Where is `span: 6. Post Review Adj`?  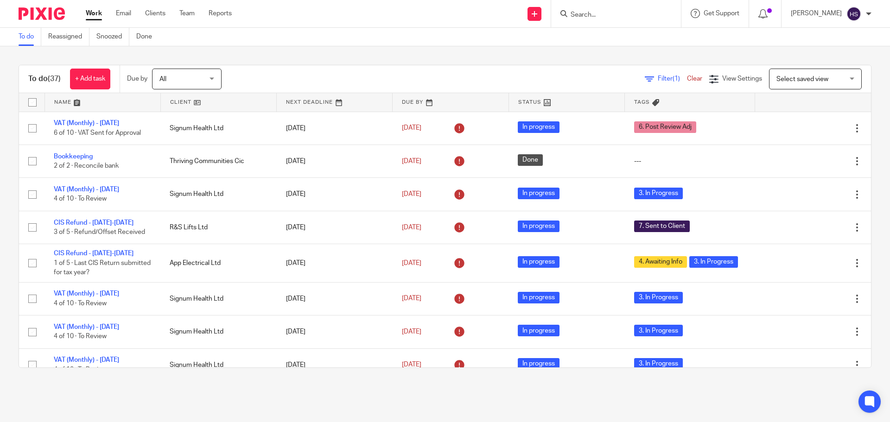 span: 6. Post Review Adj is located at coordinates (665, 127).